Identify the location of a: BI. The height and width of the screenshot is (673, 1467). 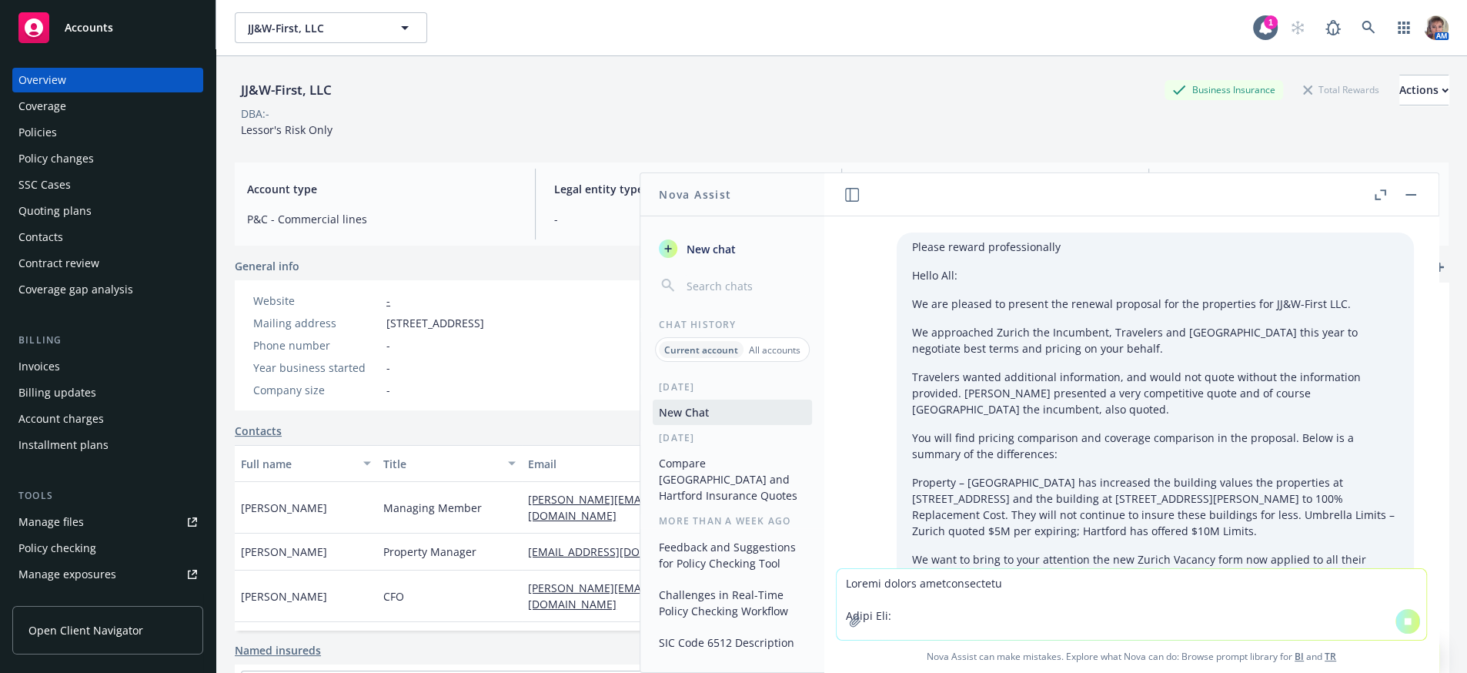
(1299, 656).